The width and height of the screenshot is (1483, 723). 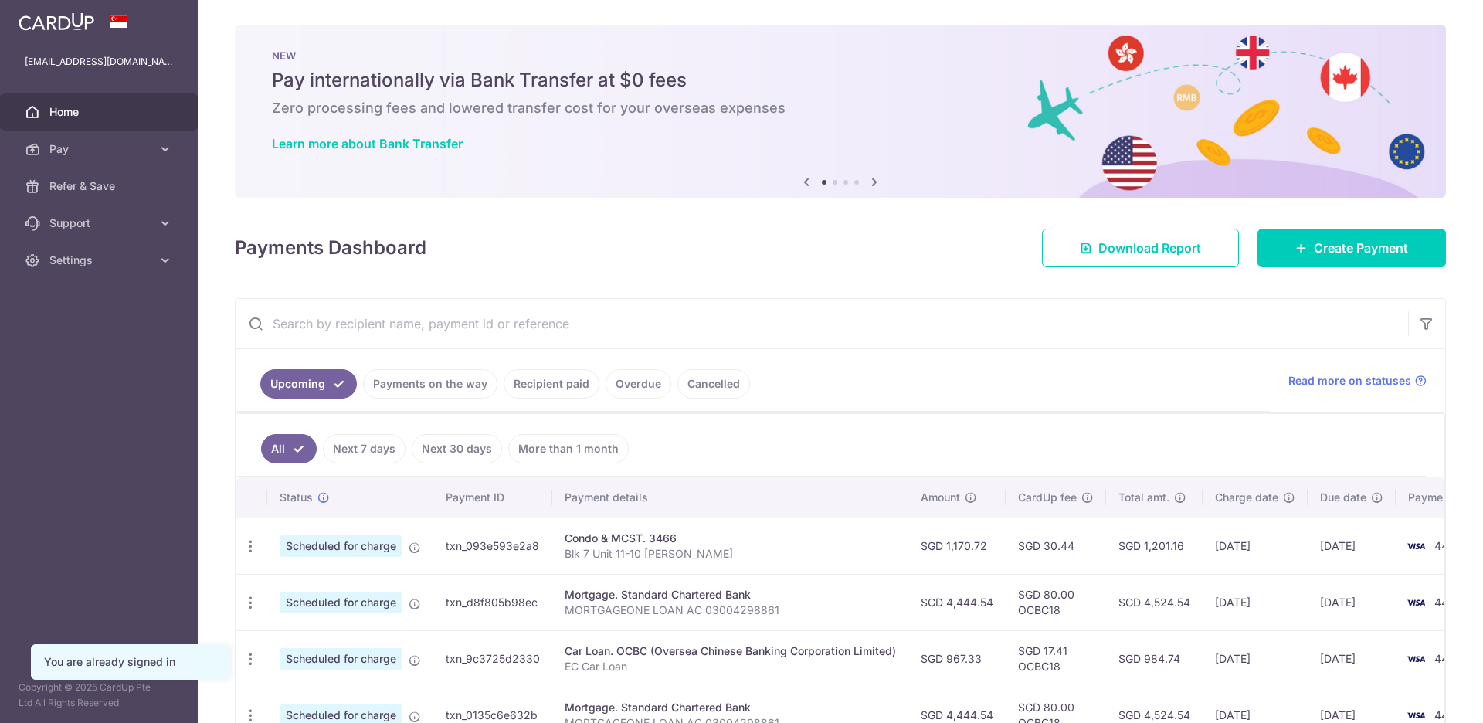 What do you see at coordinates (940, 497) in the screenshot?
I see `span: Amount` at bounding box center [940, 497].